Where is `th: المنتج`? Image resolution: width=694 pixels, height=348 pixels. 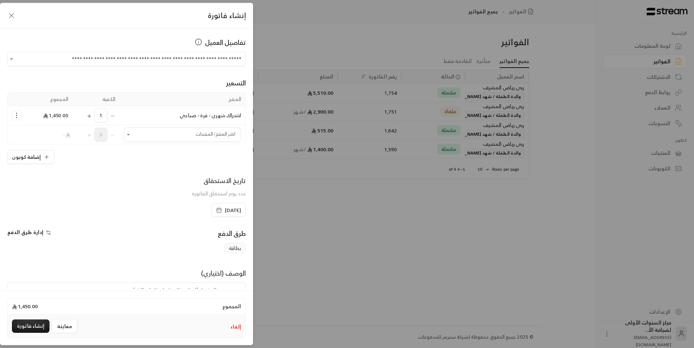
th: المنتج is located at coordinates (183, 99).